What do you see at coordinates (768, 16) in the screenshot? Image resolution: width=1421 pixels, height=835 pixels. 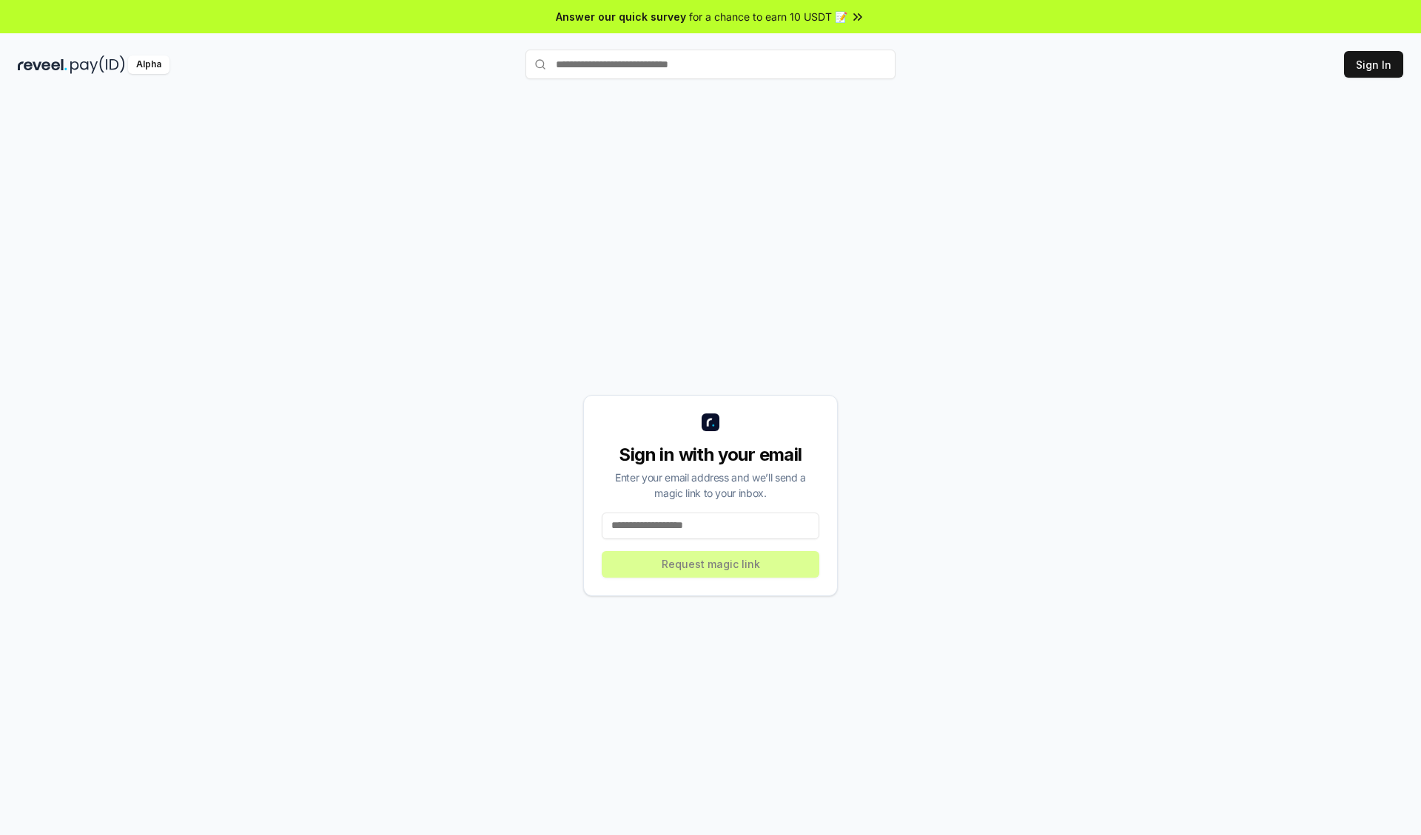 I see `span: for a chance to earn 10 USDT 📝` at bounding box center [768, 16].